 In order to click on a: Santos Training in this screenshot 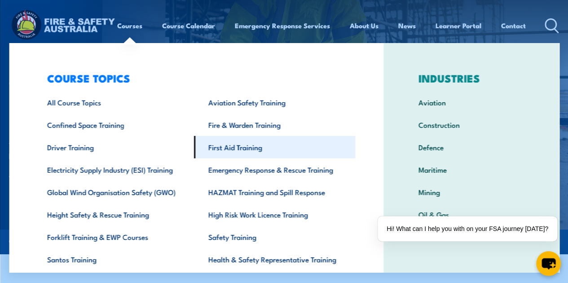, I will do `click(113, 259)`.